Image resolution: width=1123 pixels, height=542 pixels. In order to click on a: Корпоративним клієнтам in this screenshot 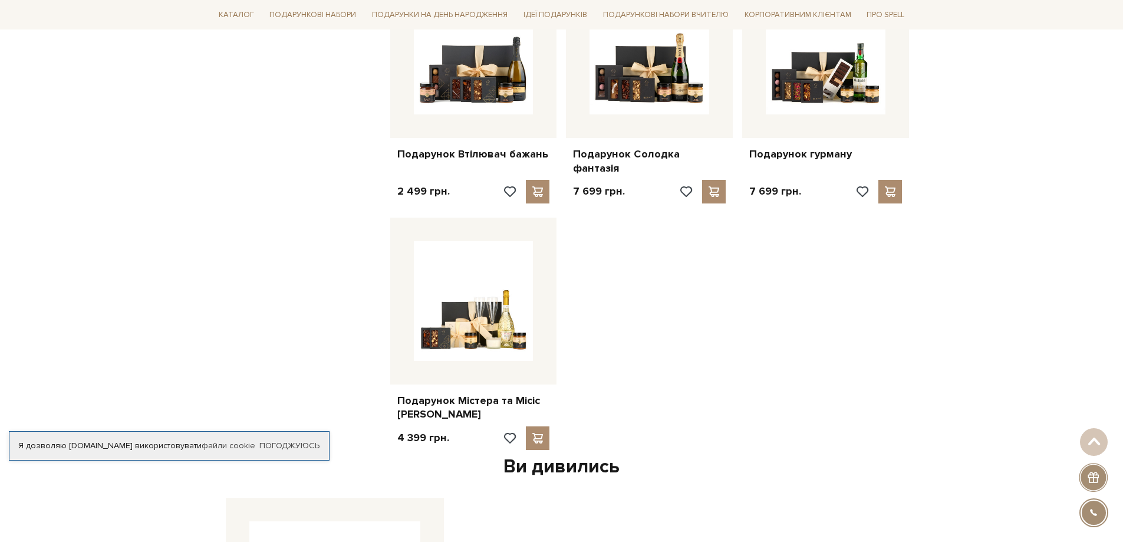, I will do `click(797, 15)`.